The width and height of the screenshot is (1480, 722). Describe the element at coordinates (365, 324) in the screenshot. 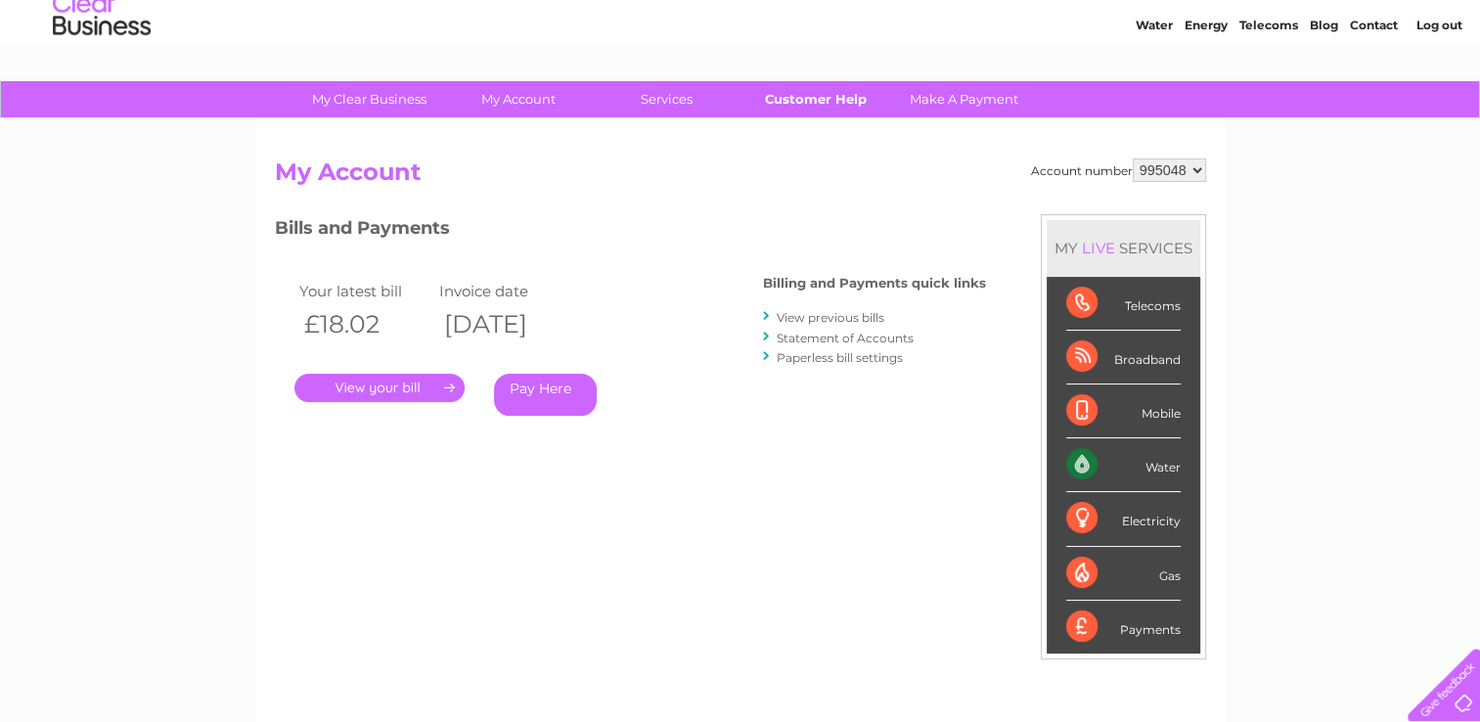

I see `th: £18.02` at that location.